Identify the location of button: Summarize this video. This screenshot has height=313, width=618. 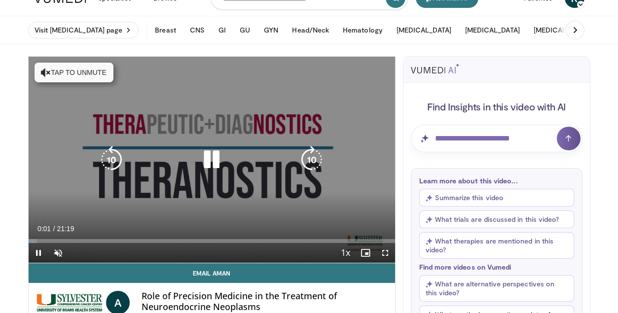
(497, 198).